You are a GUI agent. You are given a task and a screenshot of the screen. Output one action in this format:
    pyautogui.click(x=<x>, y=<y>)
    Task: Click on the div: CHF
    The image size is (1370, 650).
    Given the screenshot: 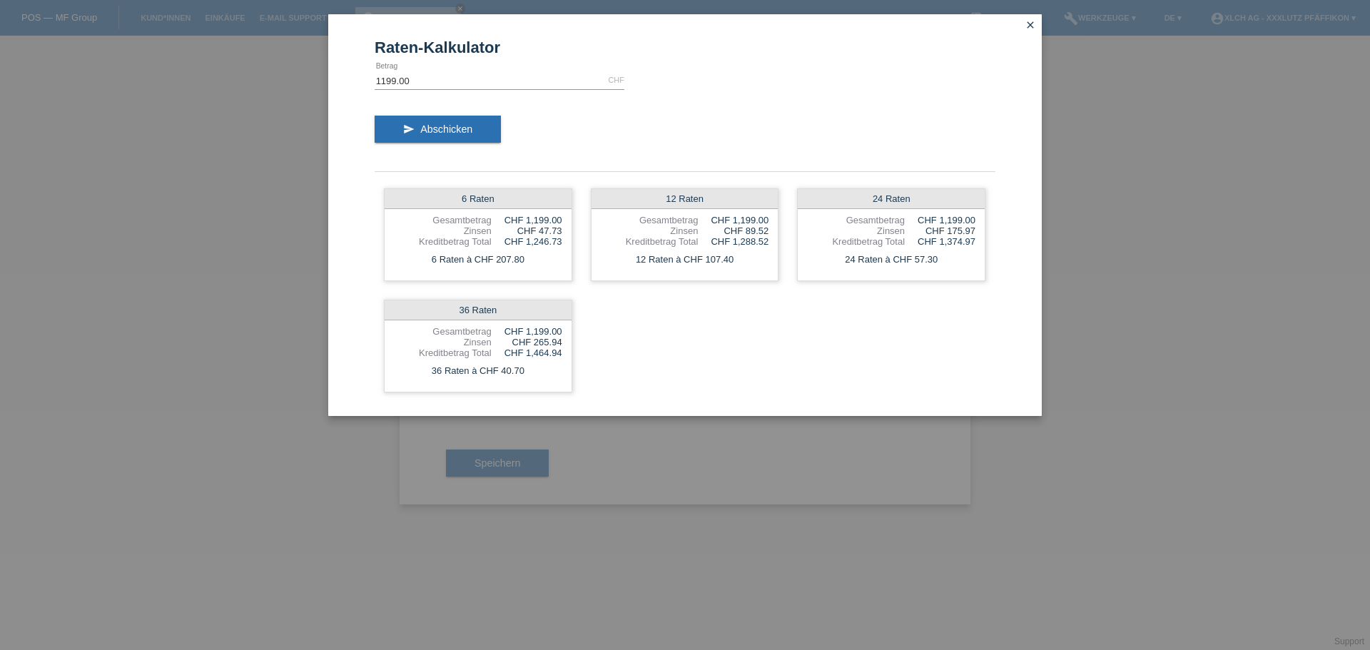 What is the action you would take?
    pyautogui.click(x=616, y=80)
    